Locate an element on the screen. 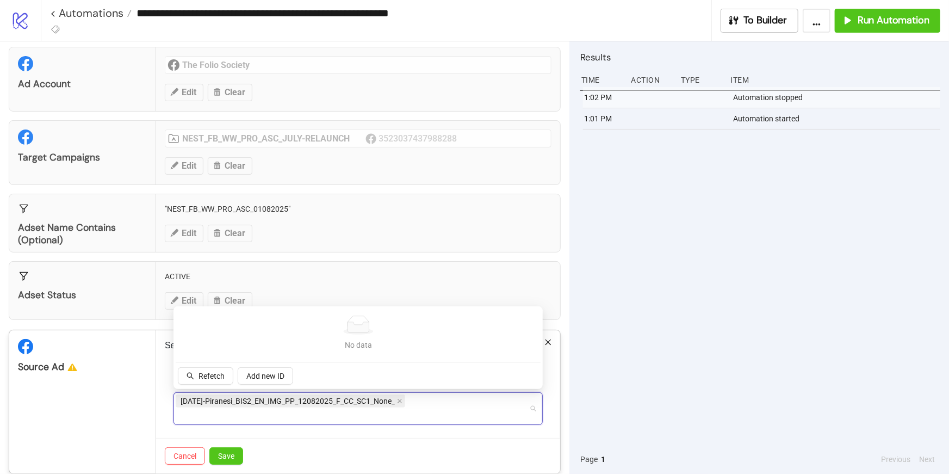  div: 1:01 PM is located at coordinates (604, 119).